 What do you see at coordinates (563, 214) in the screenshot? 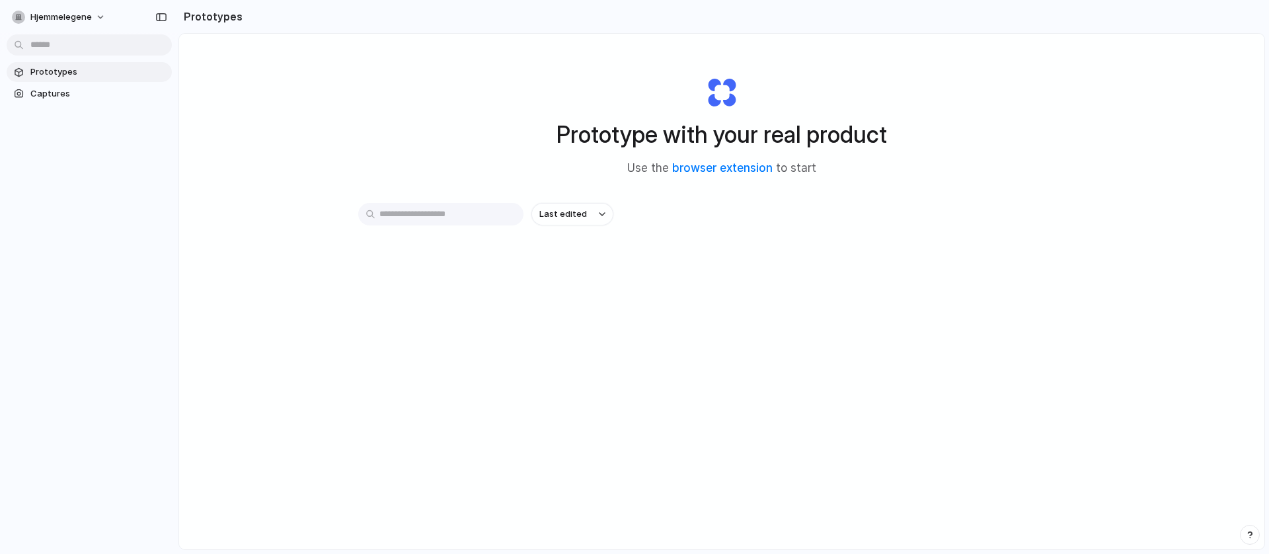
I see `span: Last edited` at bounding box center [563, 214].